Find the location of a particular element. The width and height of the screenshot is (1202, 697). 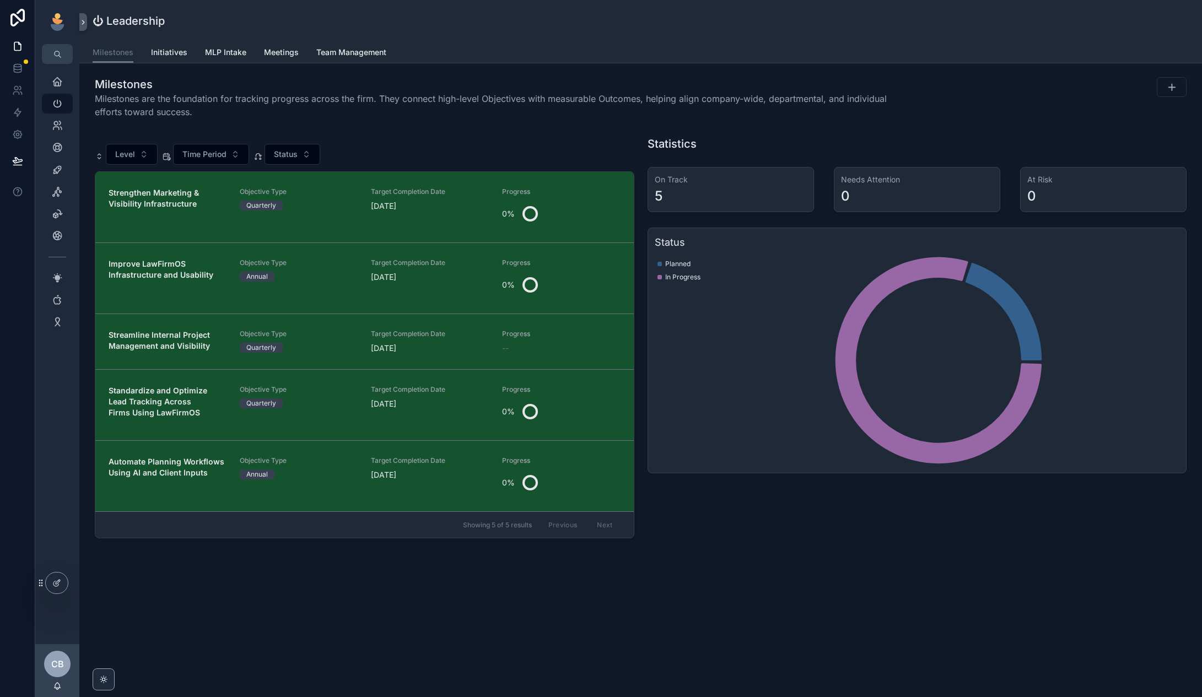

span: Meetings is located at coordinates (281, 52).